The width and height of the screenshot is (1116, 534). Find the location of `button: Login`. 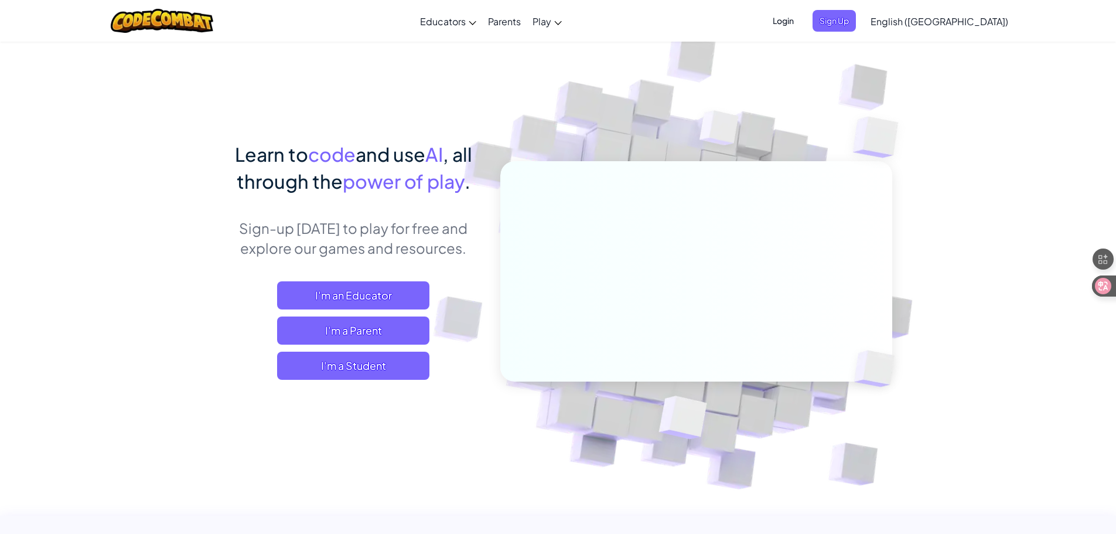

button: Login is located at coordinates (783, 21).